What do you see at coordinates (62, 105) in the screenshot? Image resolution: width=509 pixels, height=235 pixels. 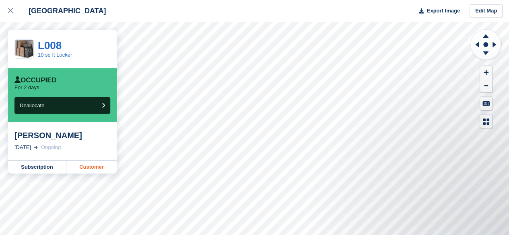 I see `button: Deallocate` at bounding box center [62, 105].